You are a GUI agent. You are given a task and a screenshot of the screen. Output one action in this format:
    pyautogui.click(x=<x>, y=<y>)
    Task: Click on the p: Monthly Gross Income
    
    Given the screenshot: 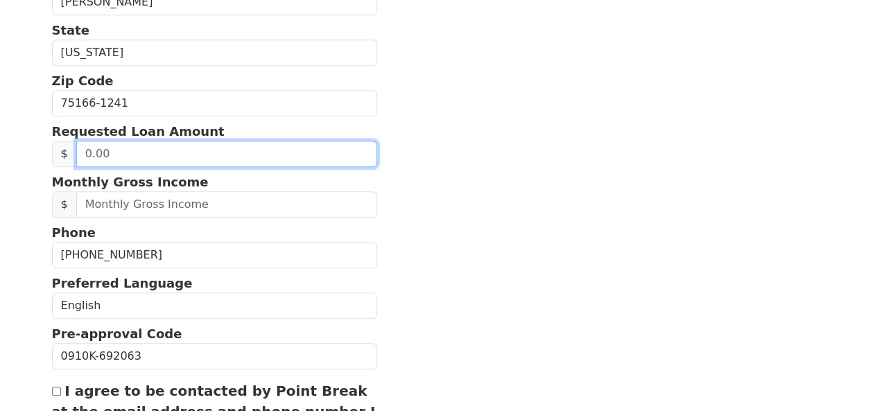 What is the action you would take?
    pyautogui.click(x=215, y=182)
    